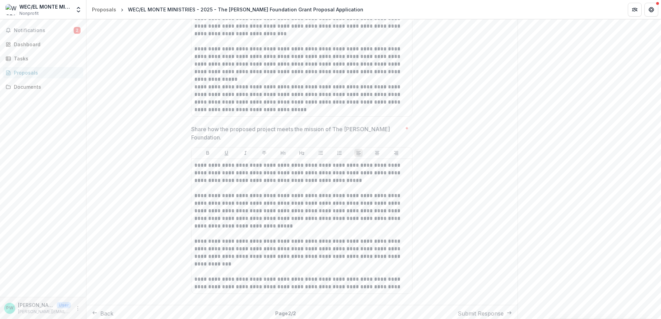 This screenshot has height=319, width=661. Describe the element at coordinates (377, 153) in the screenshot. I see `button: Align Center` at that location.